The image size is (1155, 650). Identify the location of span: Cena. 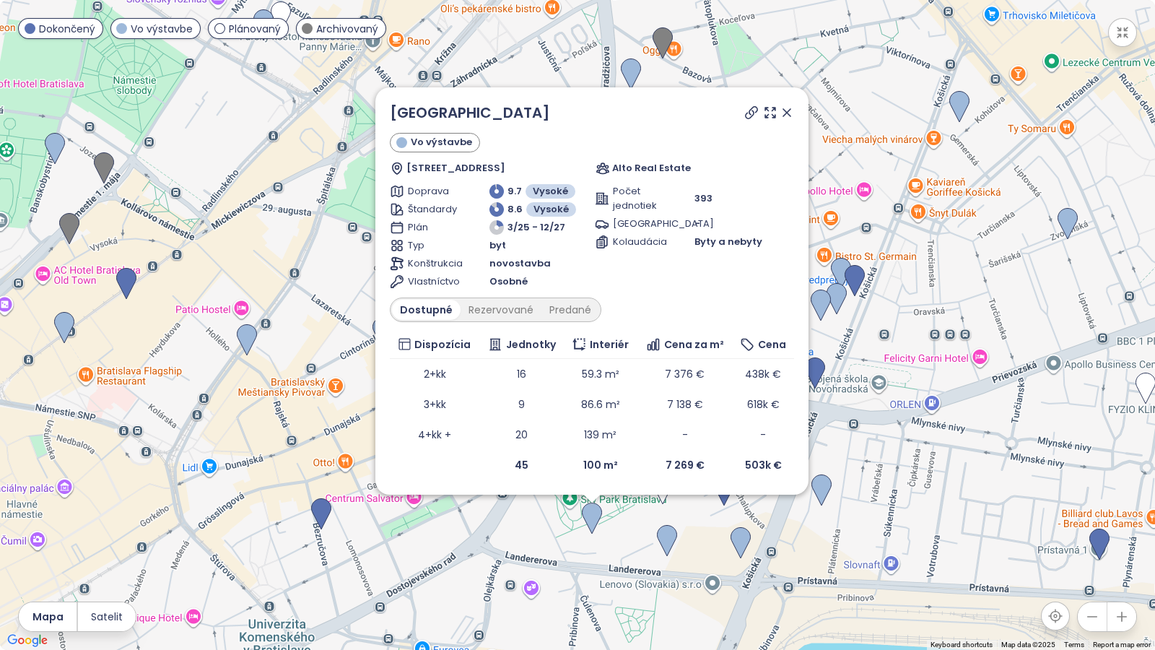
(771, 344).